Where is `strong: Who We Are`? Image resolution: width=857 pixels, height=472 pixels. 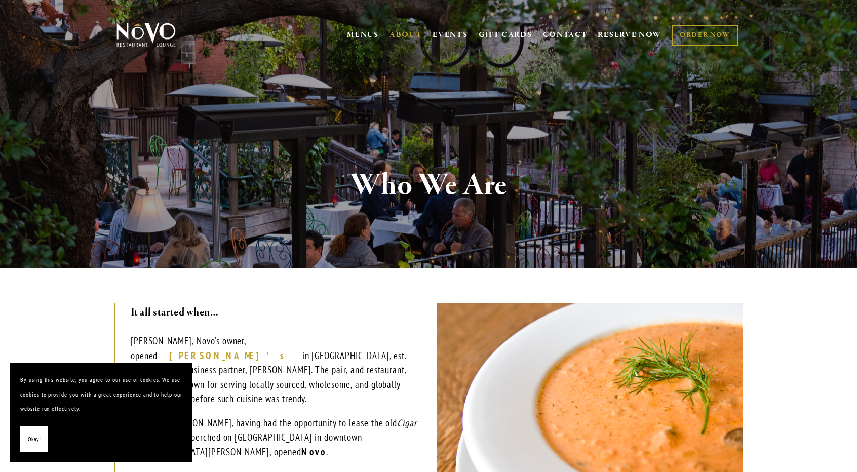 strong: Who We Are is located at coordinates (429, 185).